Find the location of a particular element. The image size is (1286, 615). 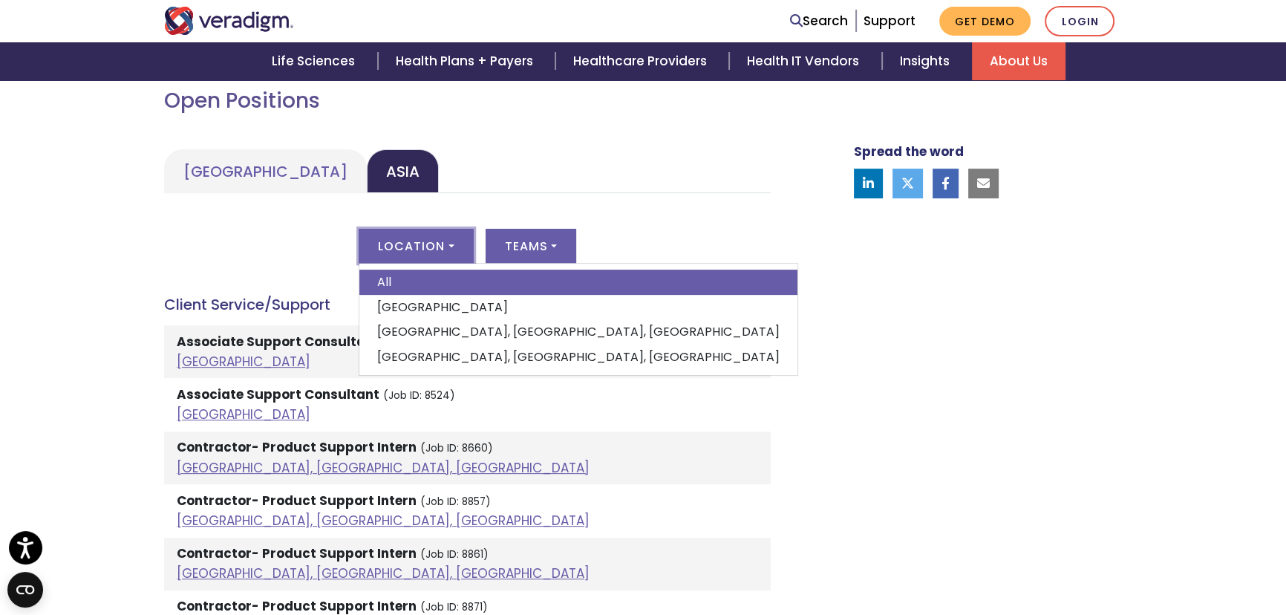

small: (Job ID: 8524) is located at coordinates (419, 395).